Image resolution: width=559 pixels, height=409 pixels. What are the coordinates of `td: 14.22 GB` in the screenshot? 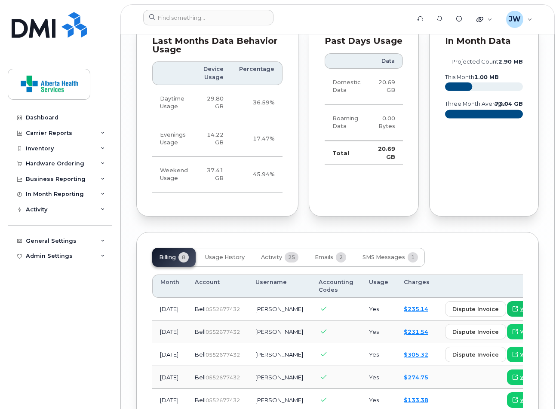 It's located at (213, 139).